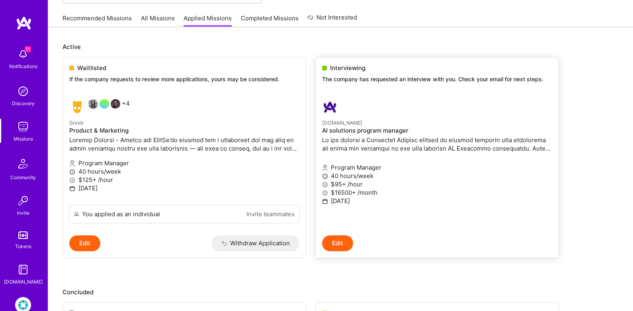 The height and width of the screenshot is (311, 633). I want to click on a: All Missions, so click(158, 20).